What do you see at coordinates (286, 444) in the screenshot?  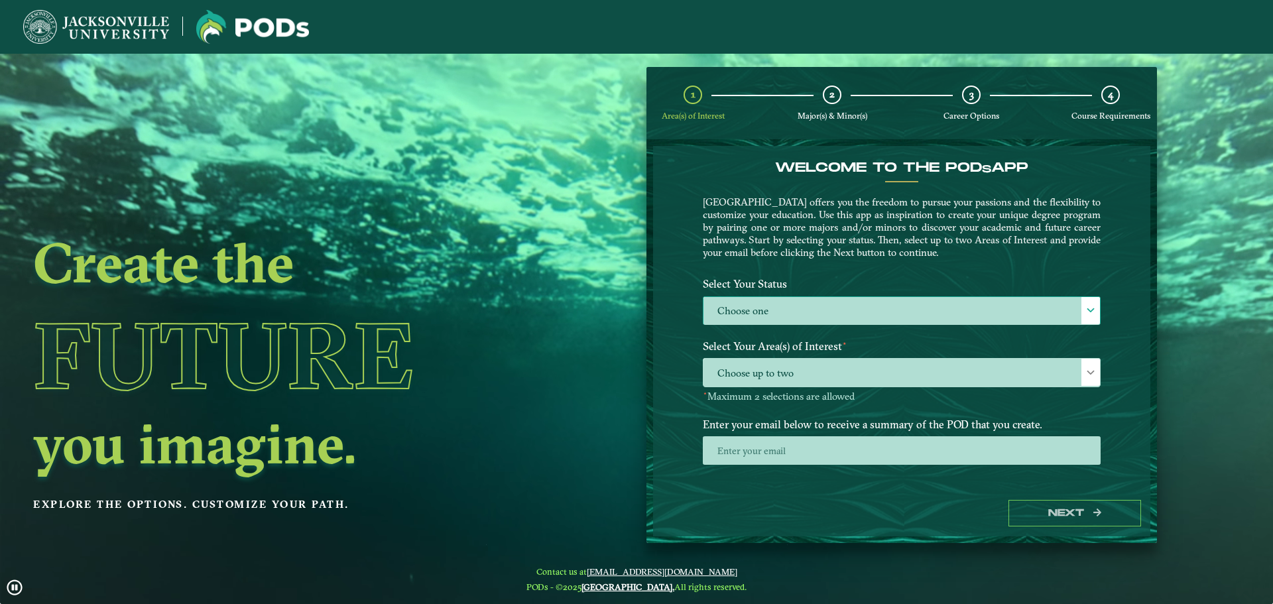 I see `h2: you imagine.` at bounding box center [286, 444].